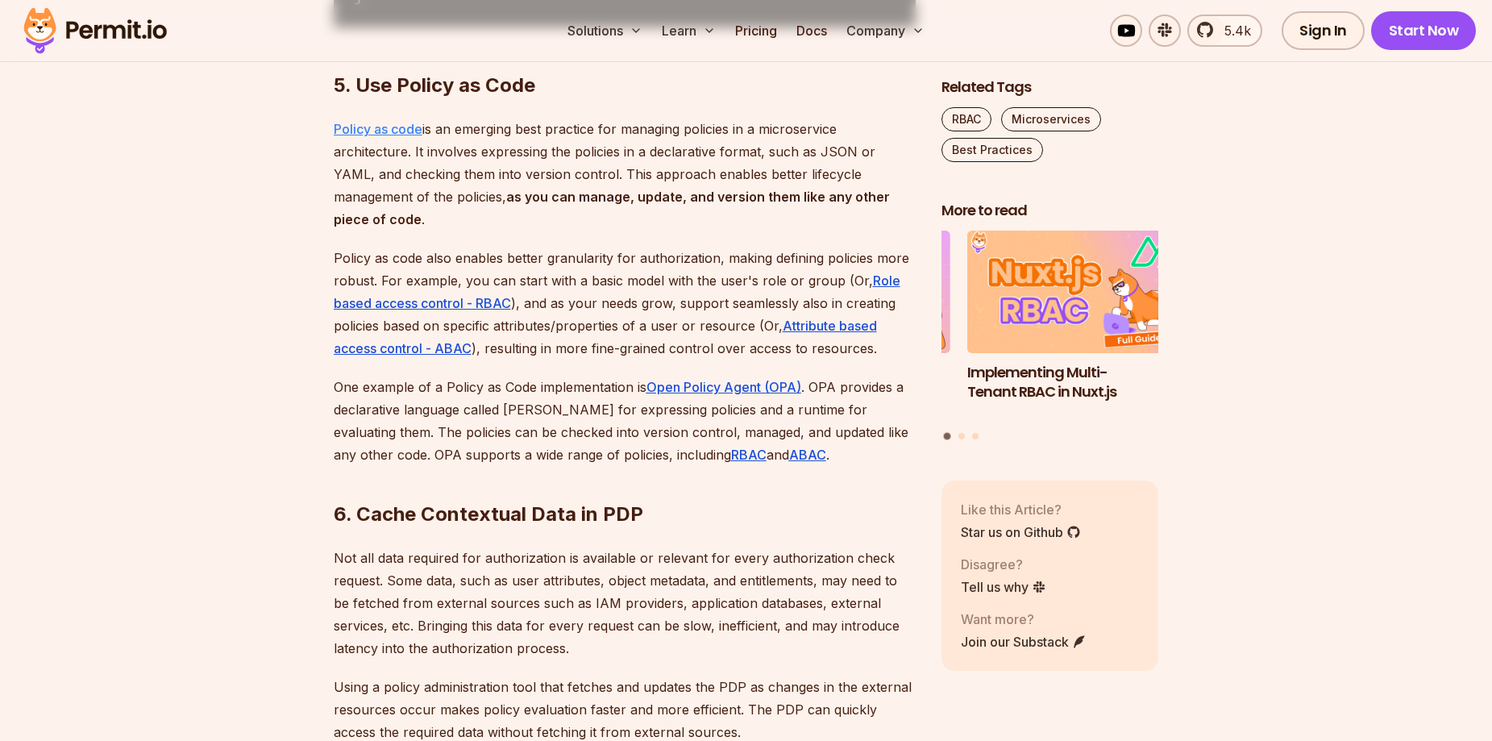 The width and height of the screenshot is (1492, 741). I want to click on li: 3 of 3, so click(841, 326).